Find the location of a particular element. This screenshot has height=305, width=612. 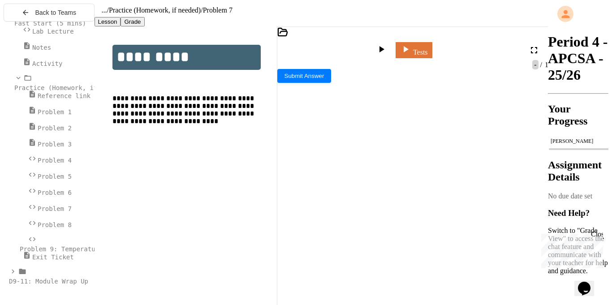

span: Notes is located at coordinates (42, 47).